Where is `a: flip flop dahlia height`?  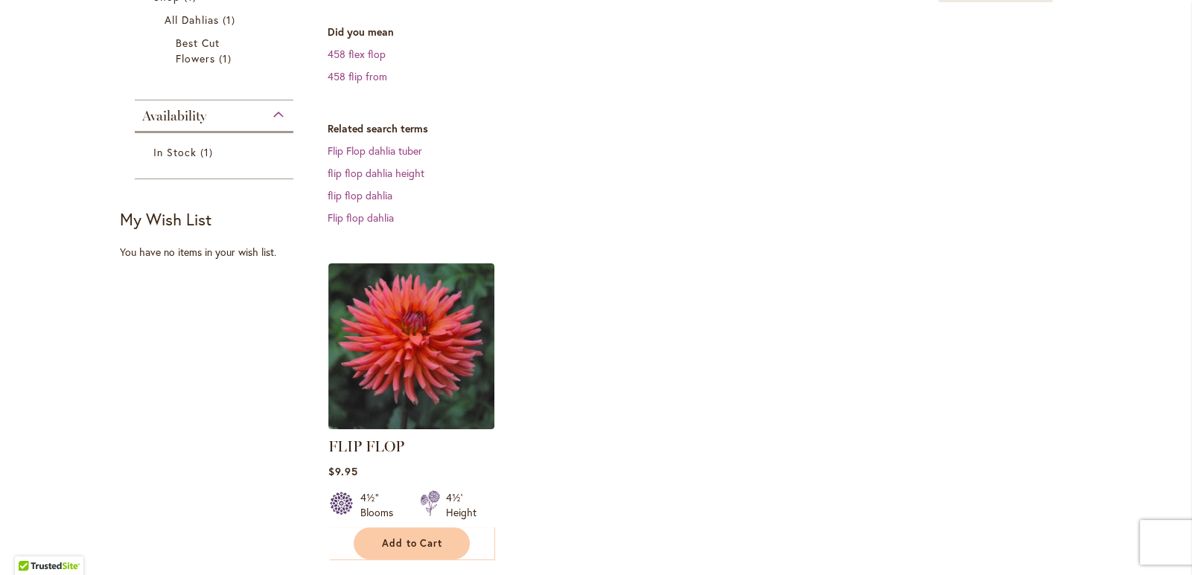 a: flip flop dahlia height is located at coordinates (376, 173).